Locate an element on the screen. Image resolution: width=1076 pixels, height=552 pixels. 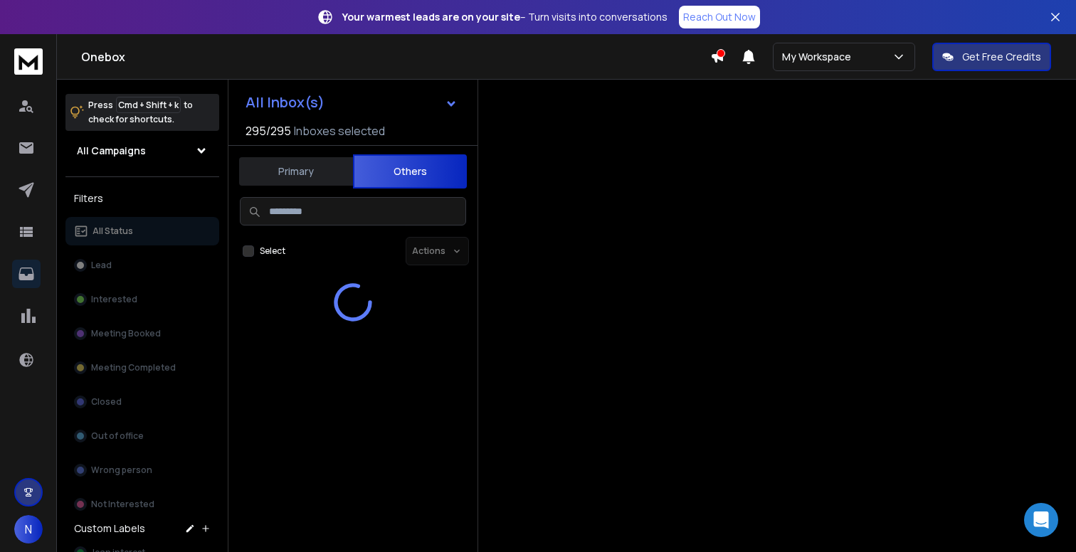
h1: Onebox is located at coordinates (396, 57).